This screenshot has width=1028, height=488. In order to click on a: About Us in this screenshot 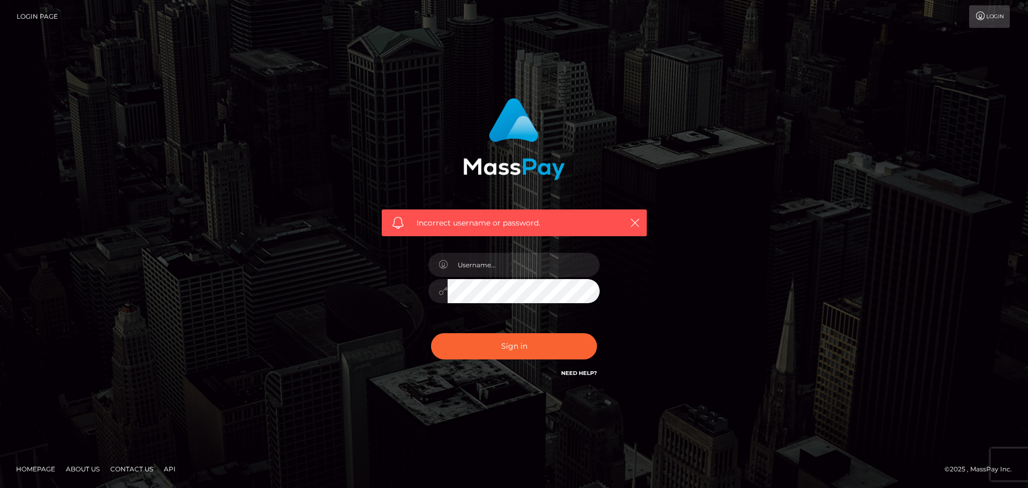, I will do `click(82, 468)`.